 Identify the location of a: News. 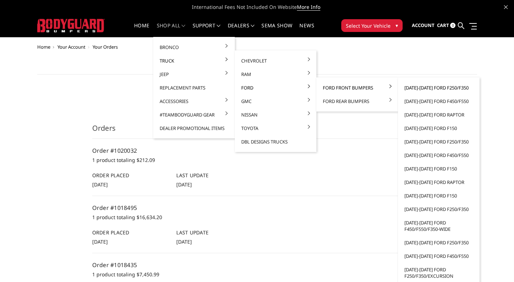
(307, 30).